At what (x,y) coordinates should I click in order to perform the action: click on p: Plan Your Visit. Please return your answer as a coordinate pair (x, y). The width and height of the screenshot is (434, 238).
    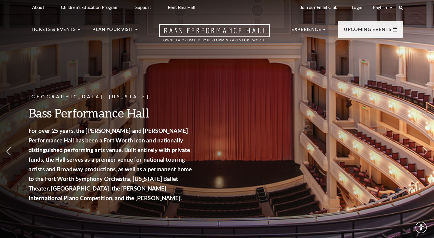
    Looking at the image, I should click on (113, 31).